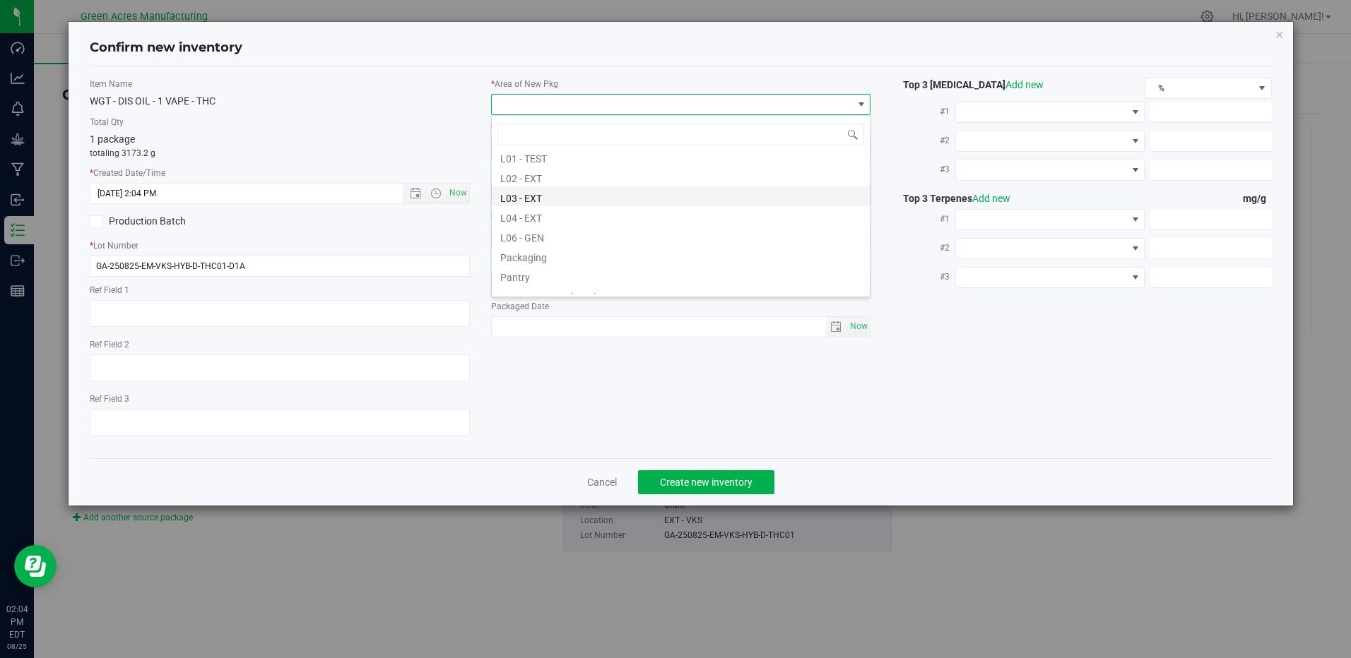  What do you see at coordinates (602, 482) in the screenshot?
I see `a: Cancel` at bounding box center [602, 482].